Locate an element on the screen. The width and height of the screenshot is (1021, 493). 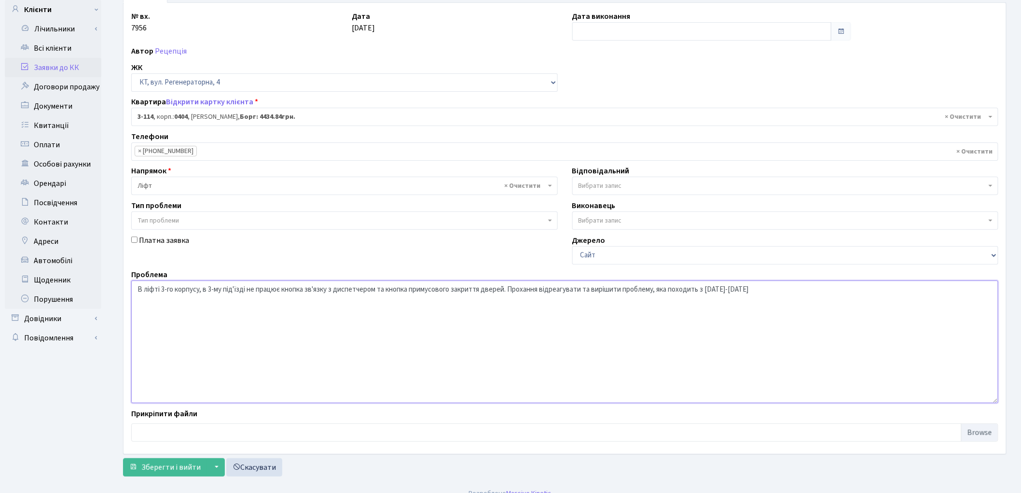
a: Повідомлення is located at coordinates (53, 338).